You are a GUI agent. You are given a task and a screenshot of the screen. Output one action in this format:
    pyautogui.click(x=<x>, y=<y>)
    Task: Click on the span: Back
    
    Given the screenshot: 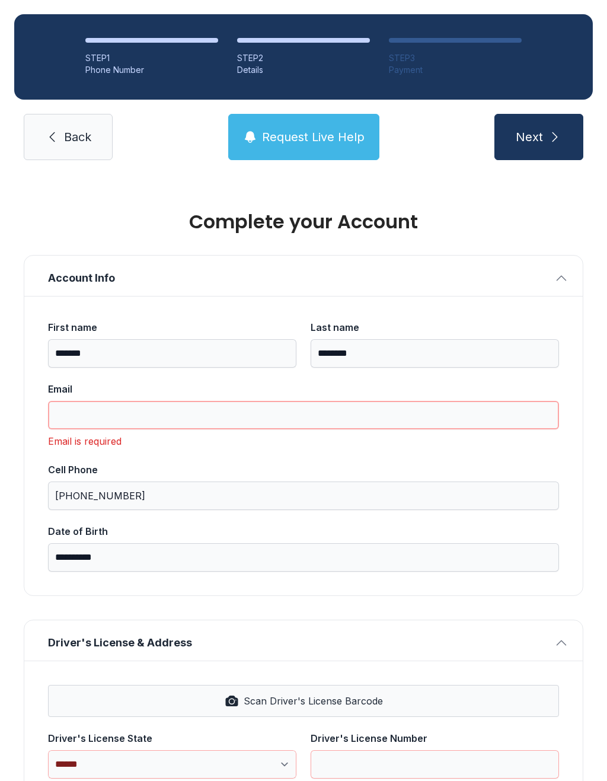 What is the action you would take?
    pyautogui.click(x=78, y=137)
    